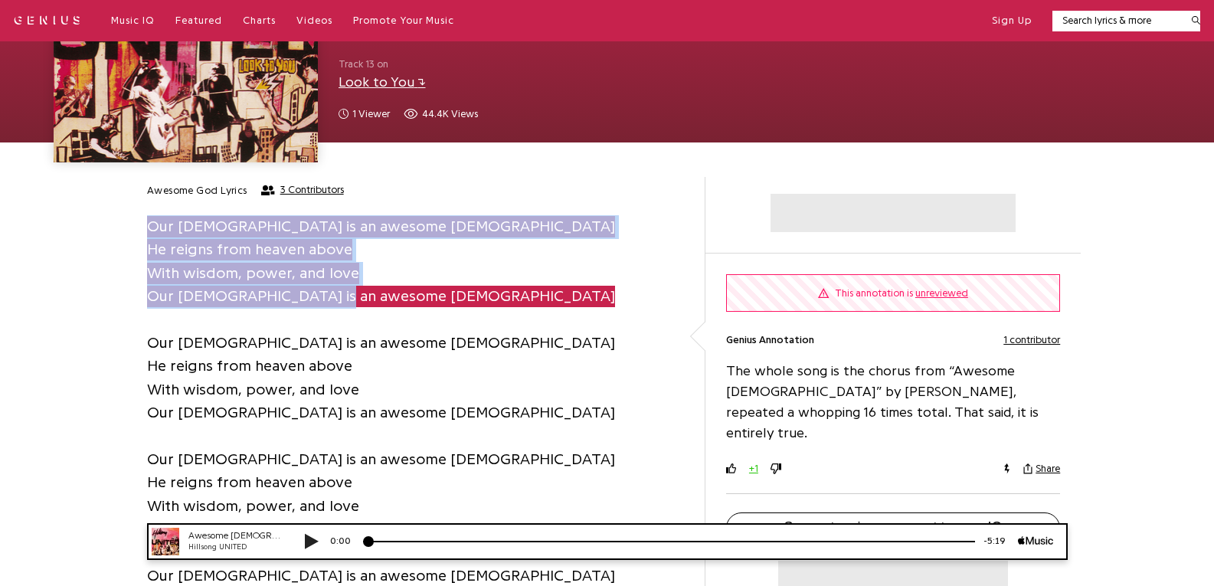 The width and height of the screenshot is (1214, 586). Describe the element at coordinates (1032, 340) in the screenshot. I see `button: 1 contributor` at that location.